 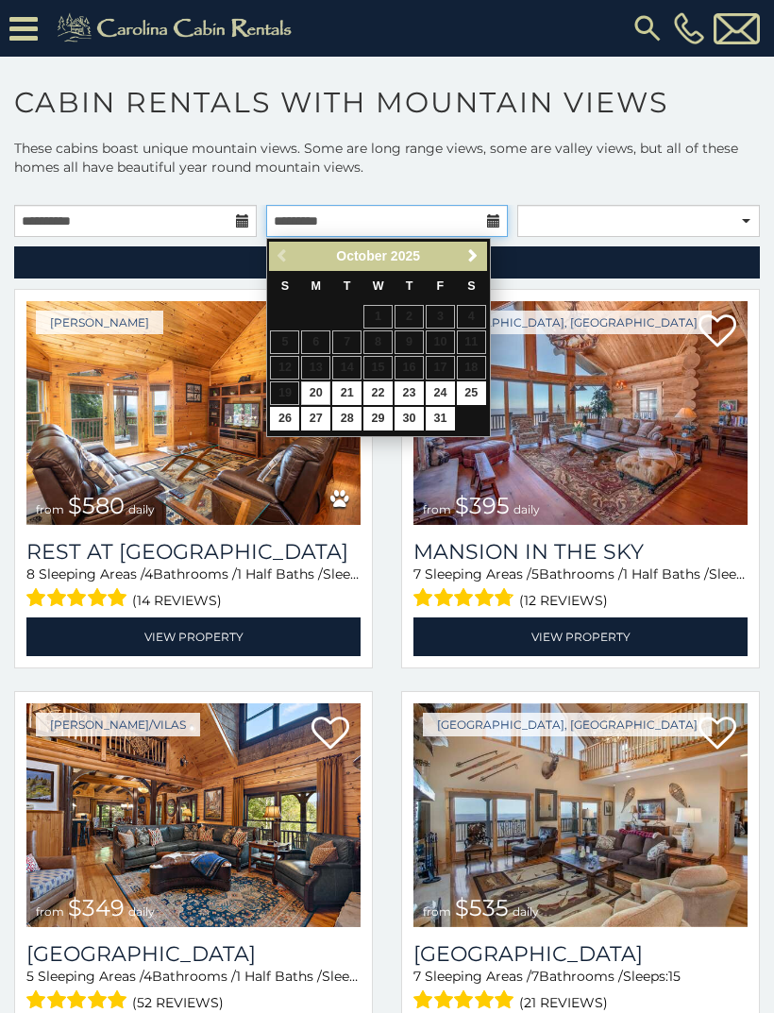 I want to click on span: 15, so click(x=674, y=976).